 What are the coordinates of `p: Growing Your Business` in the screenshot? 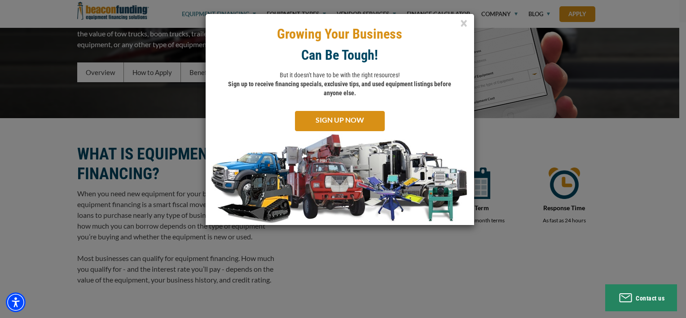 It's located at (340, 34).